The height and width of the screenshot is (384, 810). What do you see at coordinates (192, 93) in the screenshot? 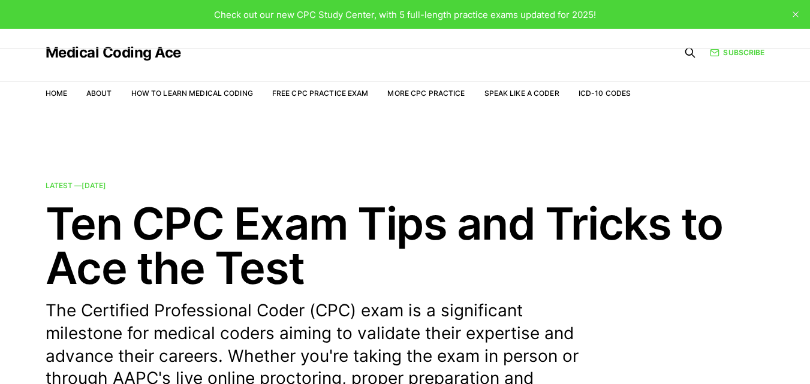
I see `a: How to Learn Medical Coding` at bounding box center [192, 93].